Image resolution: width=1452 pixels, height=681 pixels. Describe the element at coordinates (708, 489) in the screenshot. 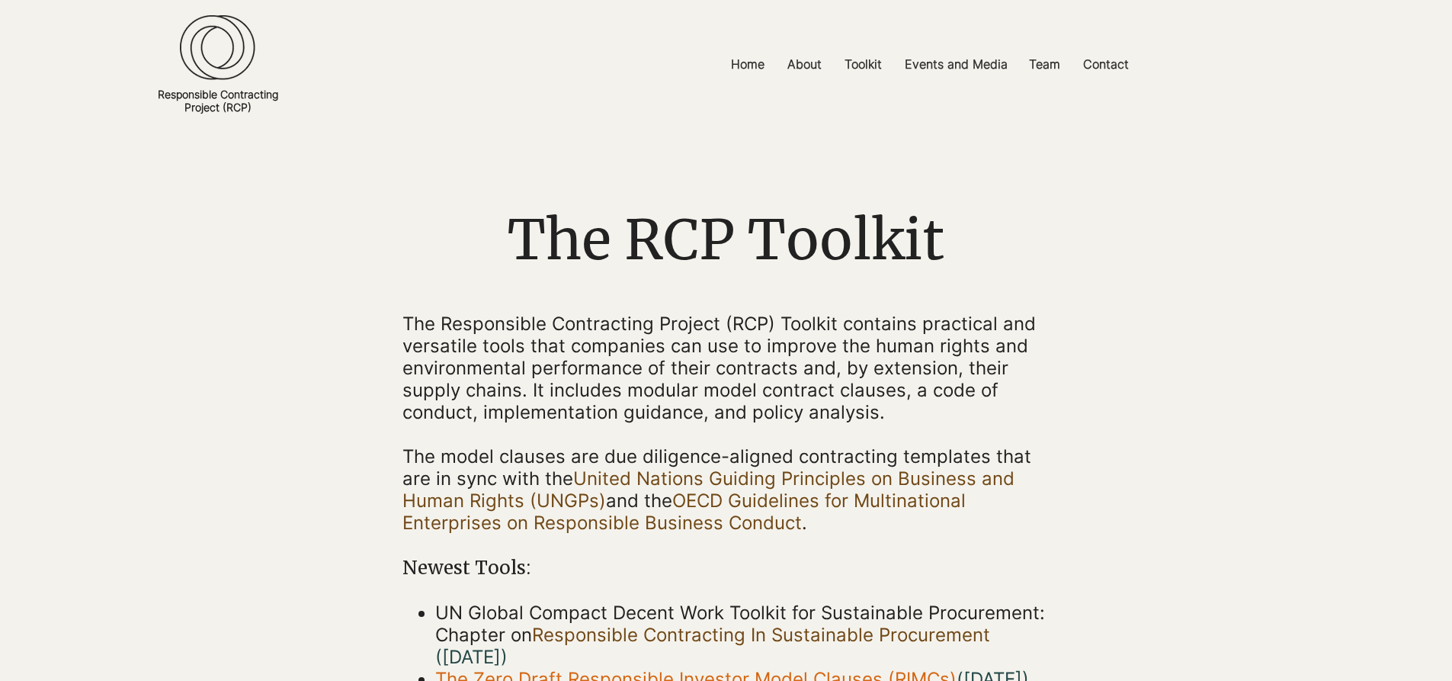

I see `a: United Nations Guiding Principles on Business and Human Rights (UNGPs)` at that location.